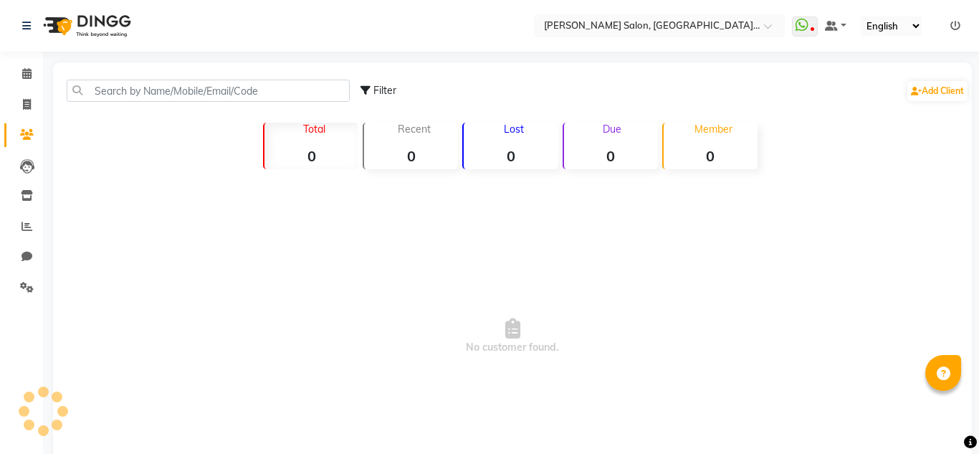 The height and width of the screenshot is (454, 979). What do you see at coordinates (413, 129) in the screenshot?
I see `p: Recent` at bounding box center [413, 129].